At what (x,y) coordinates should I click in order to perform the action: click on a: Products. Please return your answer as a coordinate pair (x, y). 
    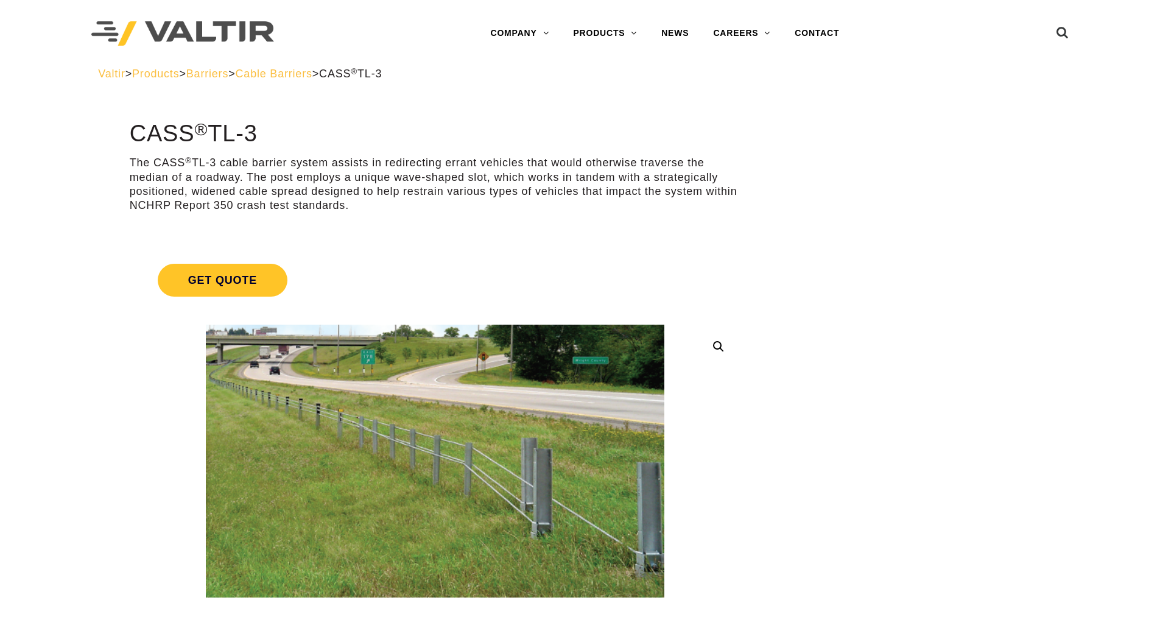
    Looking at the image, I should click on (155, 74).